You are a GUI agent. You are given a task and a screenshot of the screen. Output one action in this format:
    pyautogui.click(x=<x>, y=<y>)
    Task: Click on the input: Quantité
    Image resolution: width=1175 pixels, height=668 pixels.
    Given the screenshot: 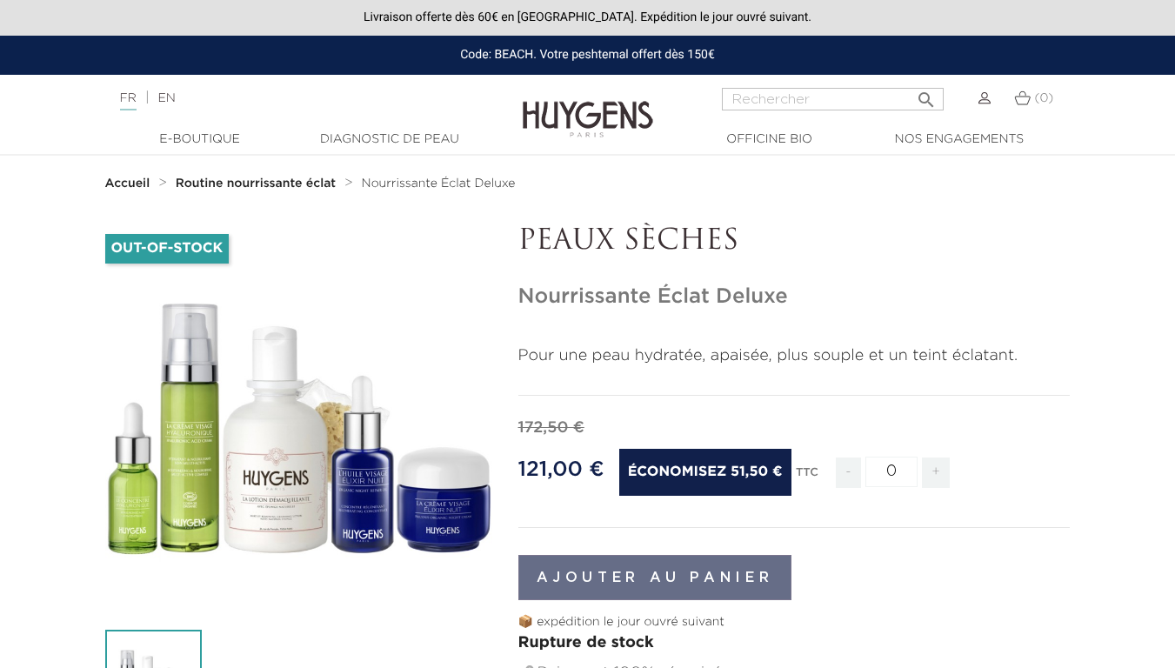 What is the action you would take?
    pyautogui.click(x=891, y=471)
    